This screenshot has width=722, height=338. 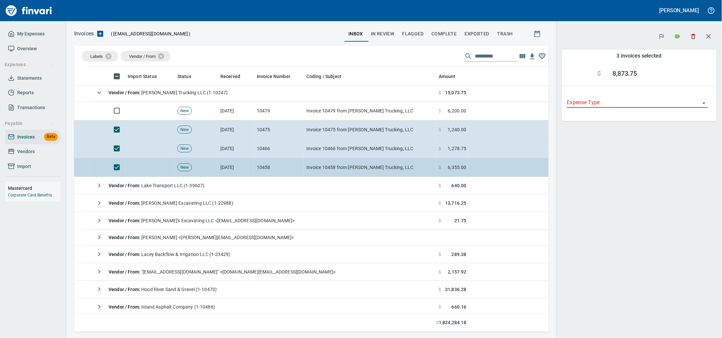 I want to click on h6: Mastercard, so click(x=34, y=188).